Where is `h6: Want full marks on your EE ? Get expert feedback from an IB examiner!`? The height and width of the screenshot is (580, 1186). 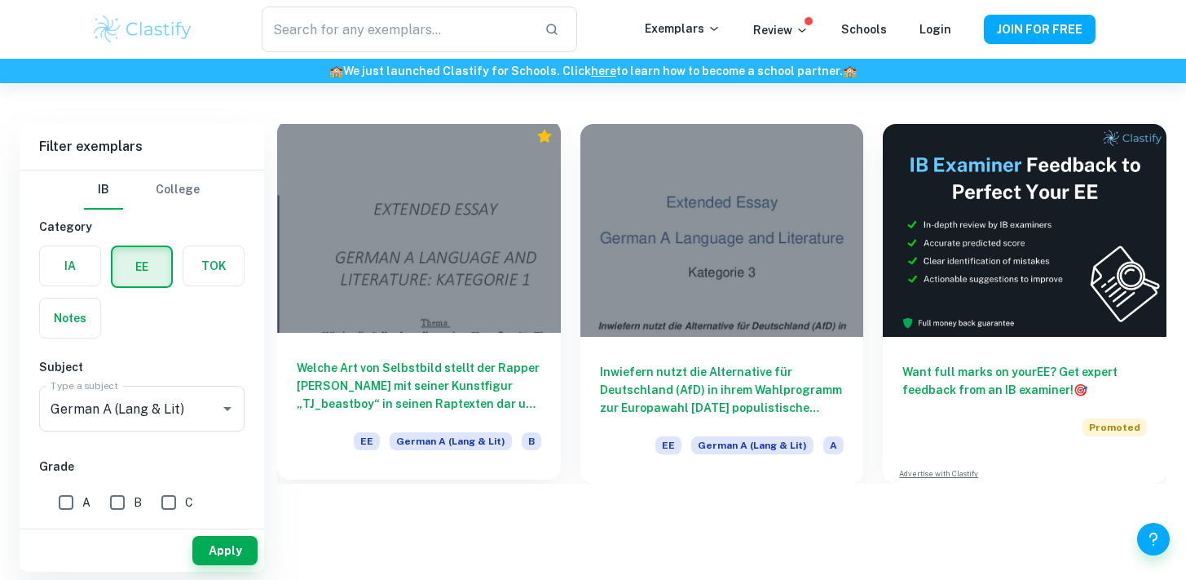 h6: Want full marks on your EE ? Get expert feedback from an IB examiner! is located at coordinates (1025, 381).